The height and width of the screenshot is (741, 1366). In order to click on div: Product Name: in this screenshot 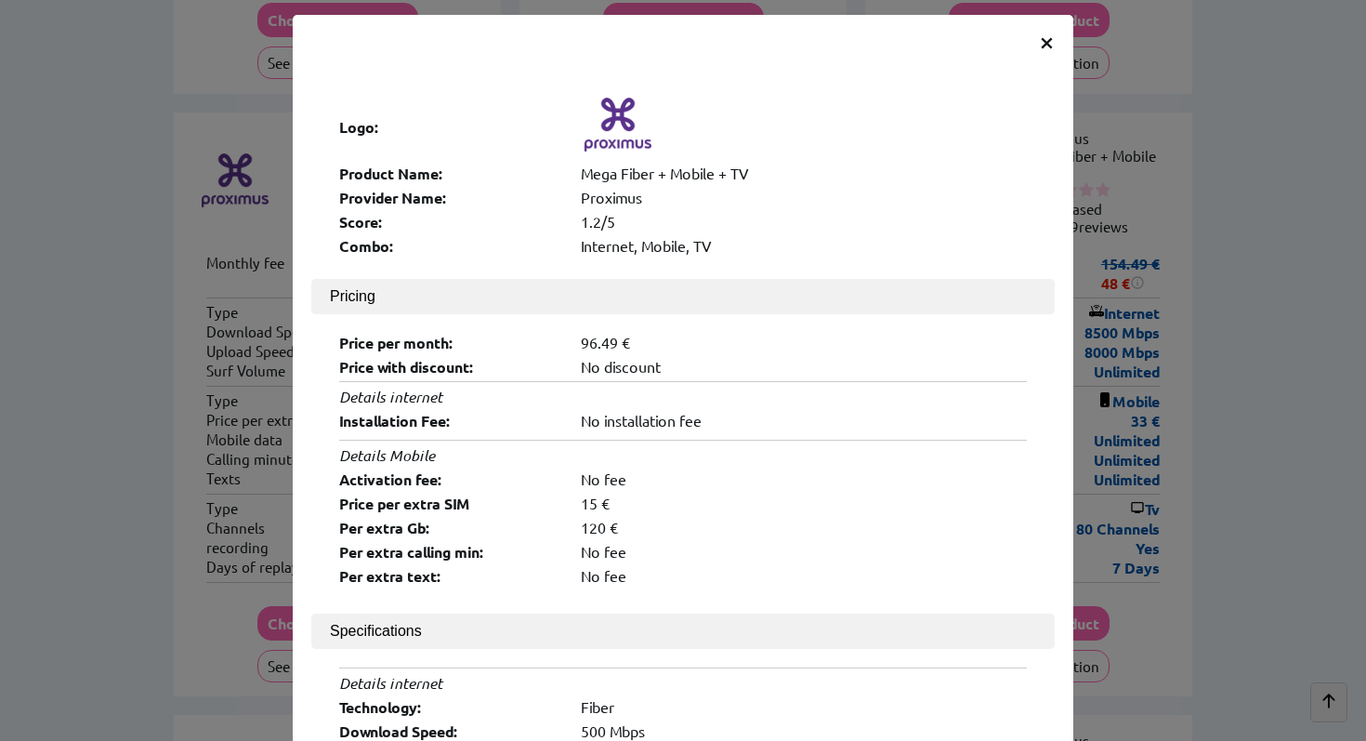, I will do `click(451, 173)`.